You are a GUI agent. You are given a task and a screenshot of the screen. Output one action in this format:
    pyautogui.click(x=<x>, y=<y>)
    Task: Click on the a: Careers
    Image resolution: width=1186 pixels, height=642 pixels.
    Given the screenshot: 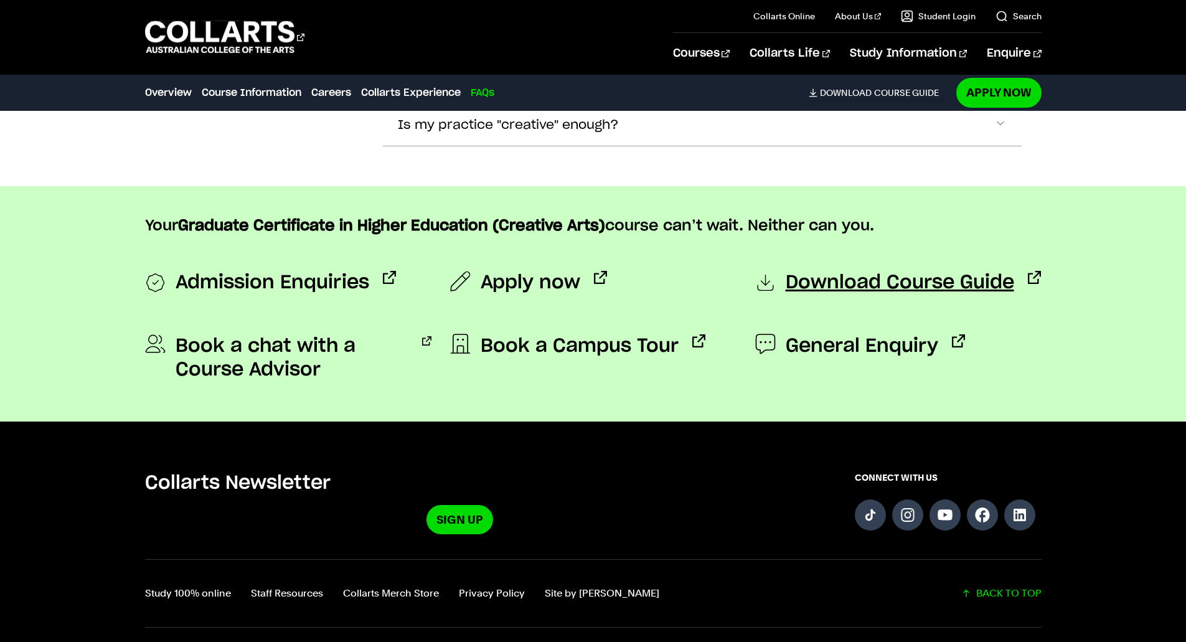 What is the action you would take?
    pyautogui.click(x=331, y=93)
    